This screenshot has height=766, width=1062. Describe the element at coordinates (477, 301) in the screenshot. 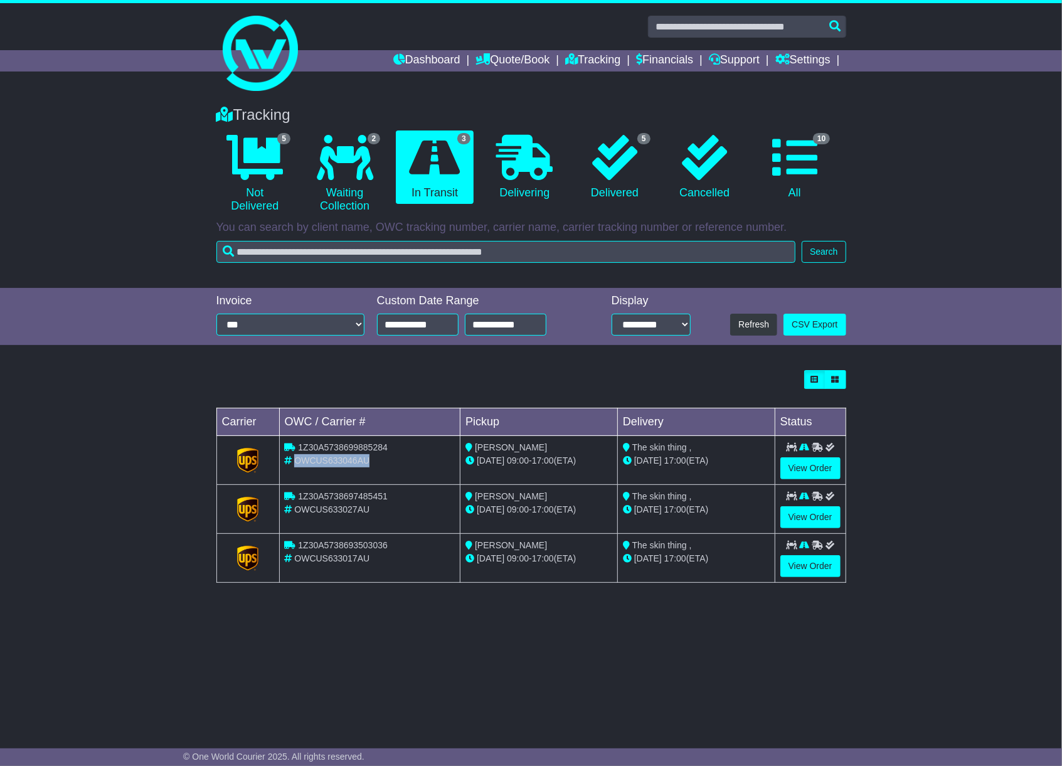

I see `div: Custom Date Range` at that location.